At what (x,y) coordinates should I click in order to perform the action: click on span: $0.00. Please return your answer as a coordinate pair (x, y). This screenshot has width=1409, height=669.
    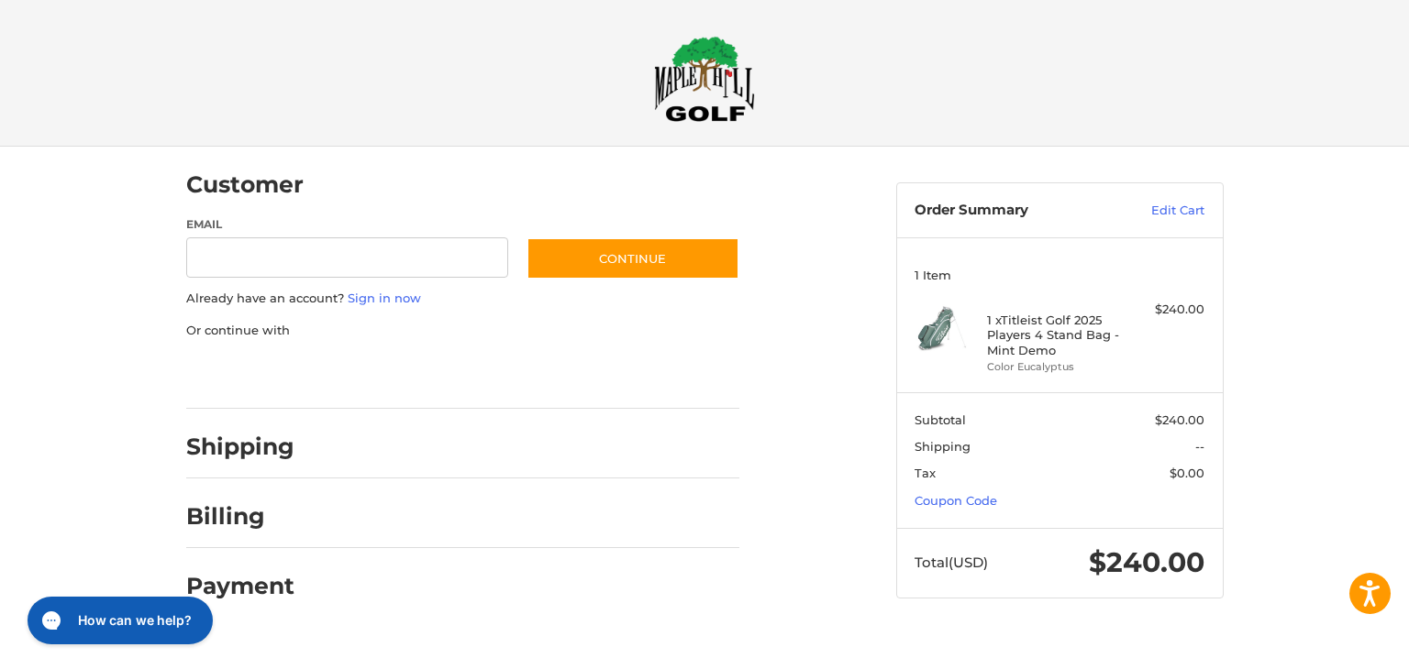
    Looking at the image, I should click on (1187, 473).